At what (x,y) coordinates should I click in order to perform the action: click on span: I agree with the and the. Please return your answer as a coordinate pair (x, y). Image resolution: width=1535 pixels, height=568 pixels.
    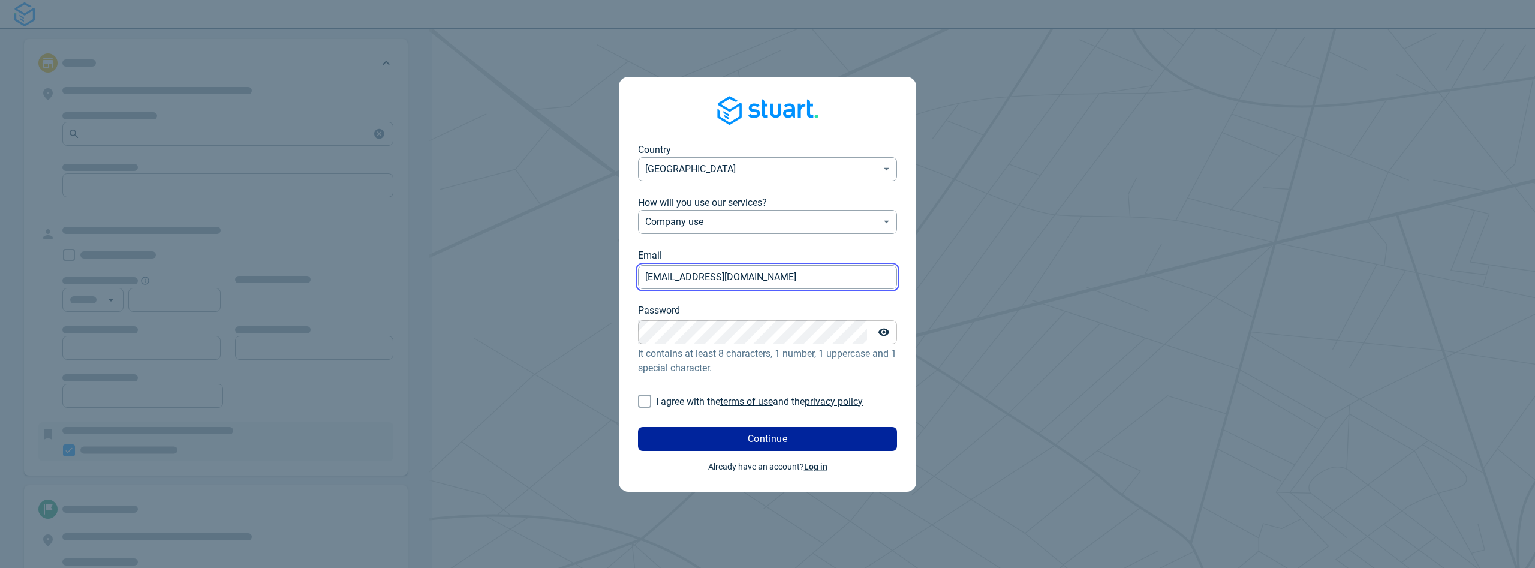
    Looking at the image, I should click on (759, 401).